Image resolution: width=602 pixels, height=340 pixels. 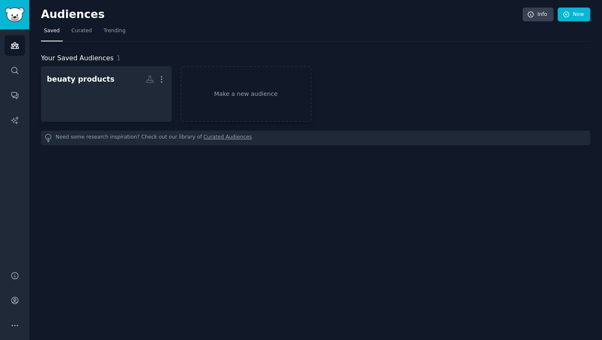 What do you see at coordinates (115, 31) in the screenshot?
I see `span: Trending` at bounding box center [115, 31].